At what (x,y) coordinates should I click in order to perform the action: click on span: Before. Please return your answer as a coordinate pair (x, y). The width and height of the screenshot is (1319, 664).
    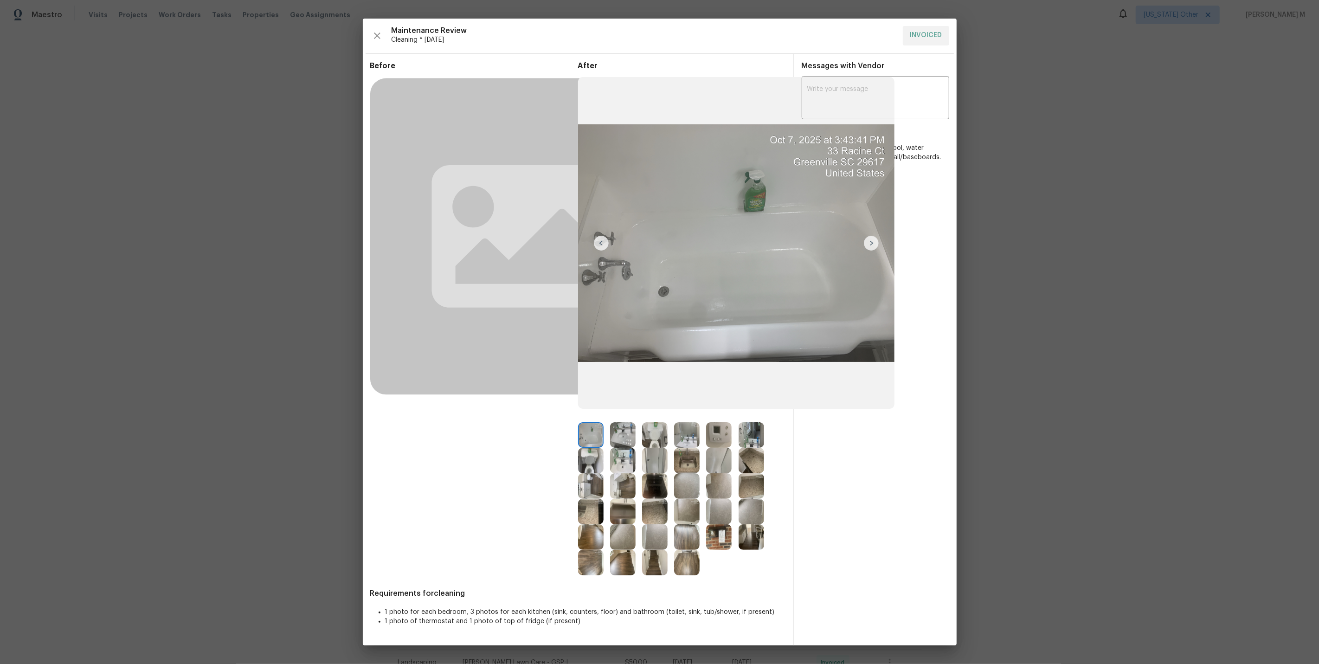
    Looking at the image, I should click on (474, 66).